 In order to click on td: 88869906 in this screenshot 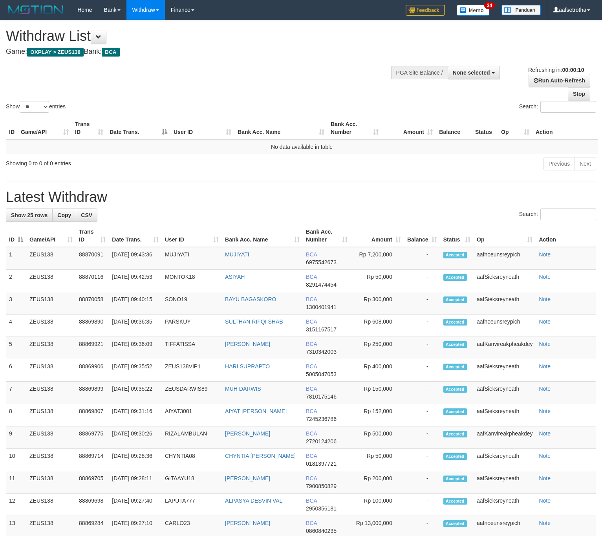, I will do `click(92, 370)`.